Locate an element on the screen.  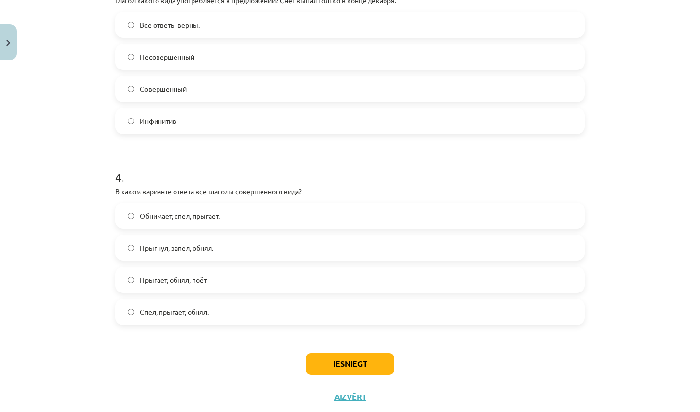
p: В каком варианте ответа все глаголы совершенного вида? is located at coordinates (350, 192).